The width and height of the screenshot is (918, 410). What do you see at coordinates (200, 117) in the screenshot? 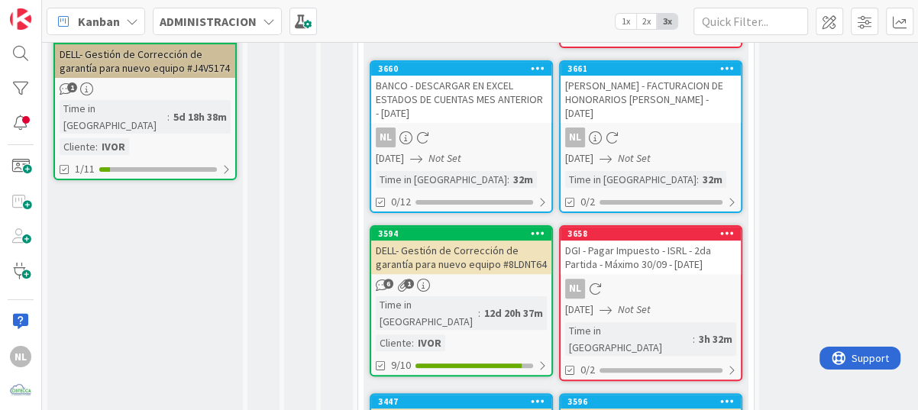
I see `div: 5d 18h 38m` at bounding box center [200, 117].